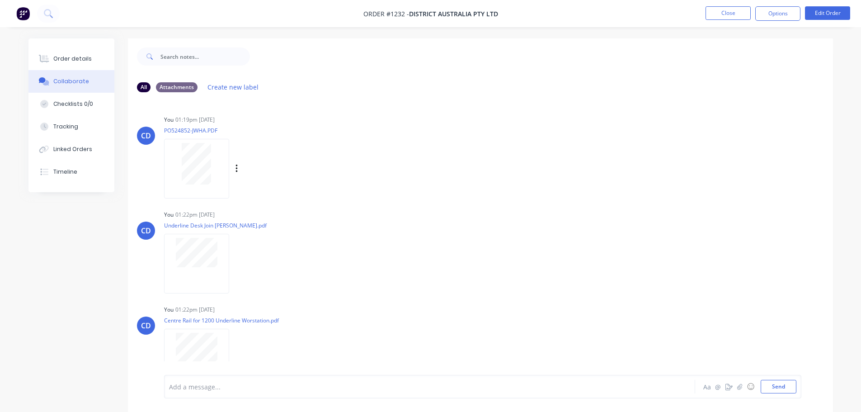 Image resolution: width=861 pixels, height=412 pixels. What do you see at coordinates (66, 127) in the screenshot?
I see `div: Tracking` at bounding box center [66, 127].